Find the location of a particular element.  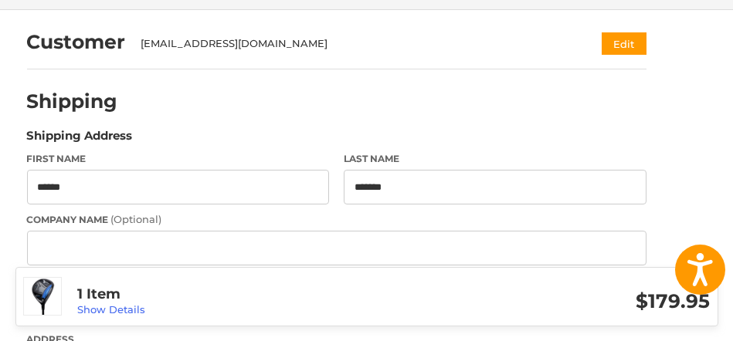

label: First Name is located at coordinates (178, 159).